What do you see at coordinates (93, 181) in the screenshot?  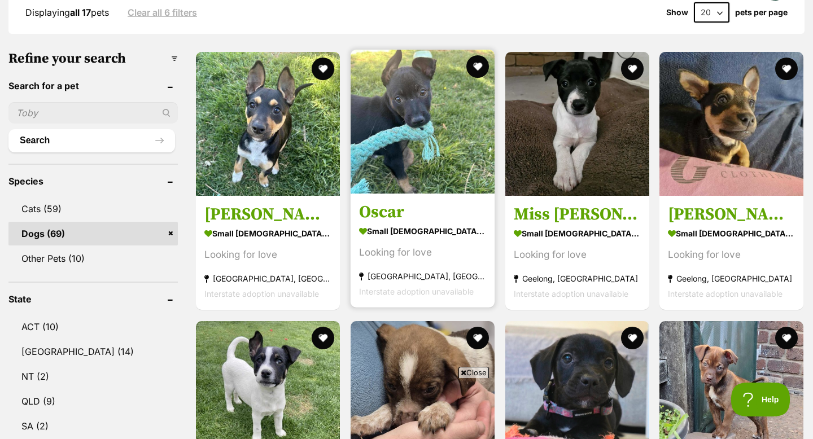 I see `header: Species` at bounding box center [93, 181].